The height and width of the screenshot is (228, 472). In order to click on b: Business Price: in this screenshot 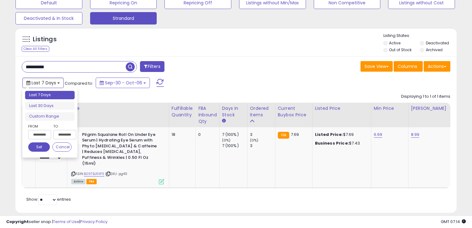, I will do `click(332, 143)`.